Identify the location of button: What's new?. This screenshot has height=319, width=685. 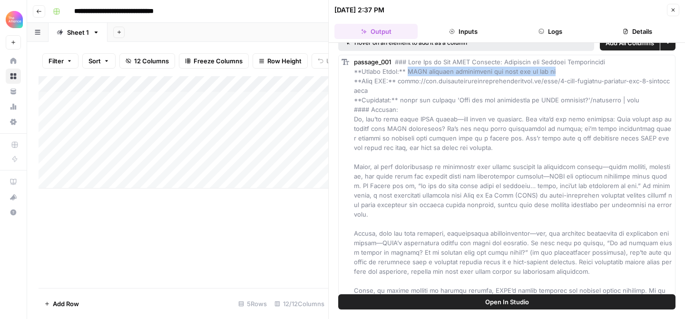
(13, 197).